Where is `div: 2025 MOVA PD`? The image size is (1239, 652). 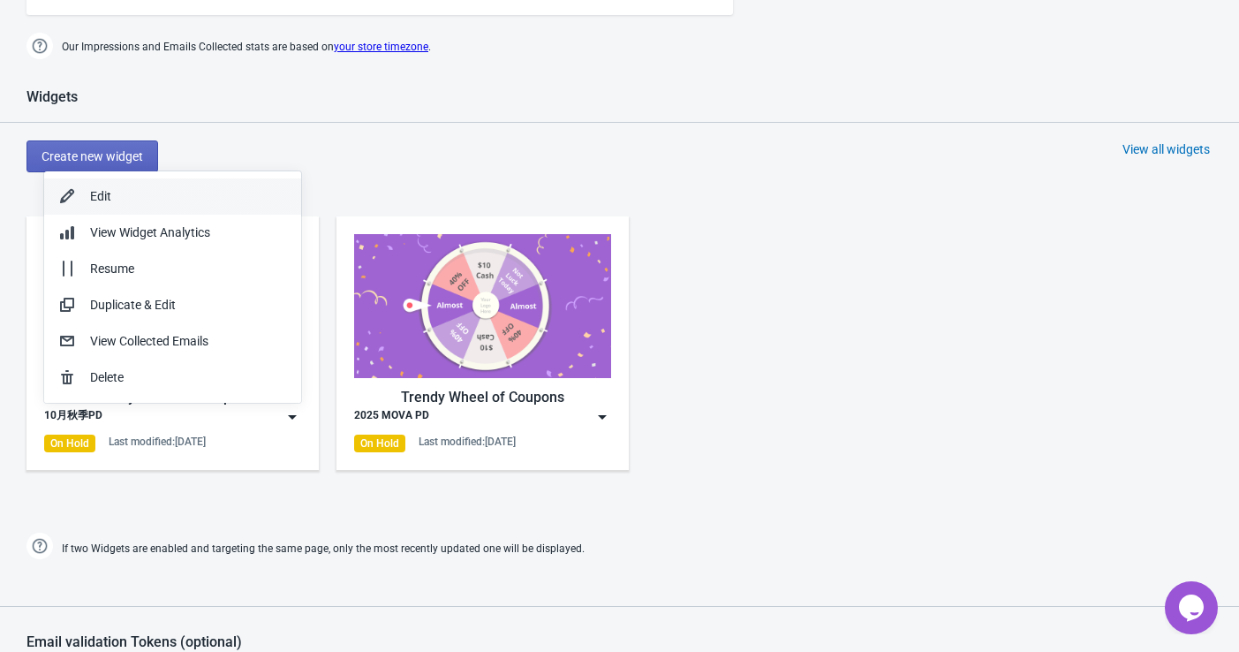
div: 2025 MOVA PD is located at coordinates (391, 417).